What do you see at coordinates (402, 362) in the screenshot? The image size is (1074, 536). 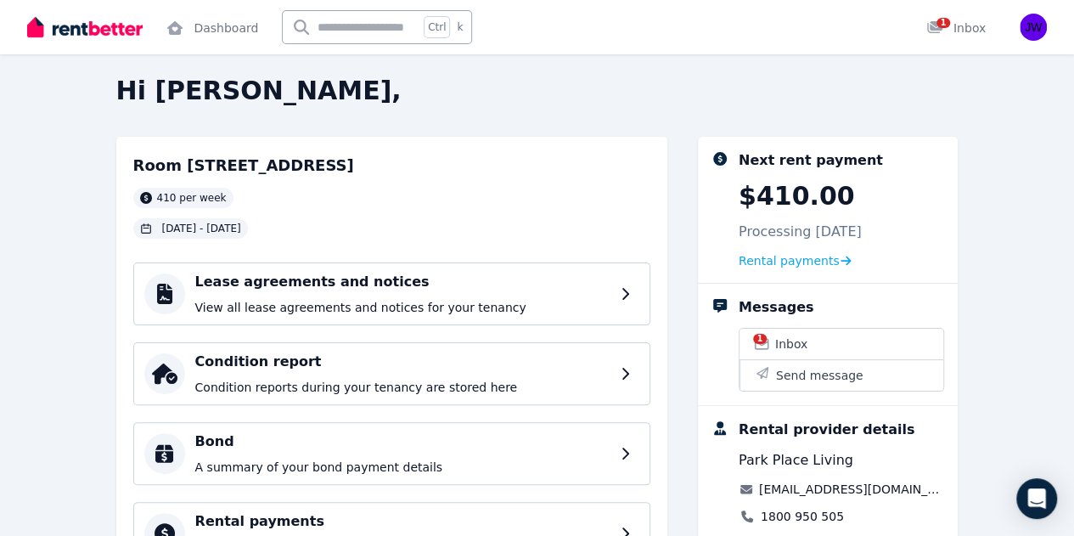 I see `h4: Condition report` at bounding box center [402, 362].